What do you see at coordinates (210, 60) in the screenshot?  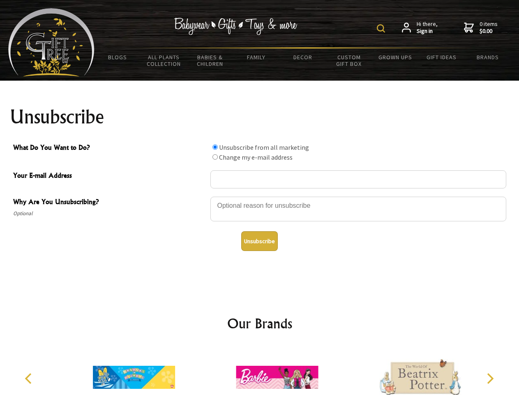 I see `a: Babies & Children` at bounding box center [210, 60].